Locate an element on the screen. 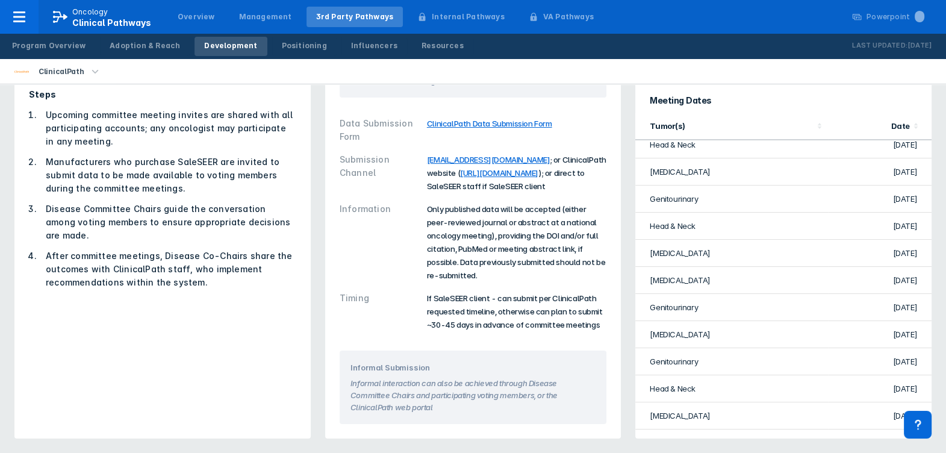  a: ClinicalPath Data Submission Form is located at coordinates (490, 123).